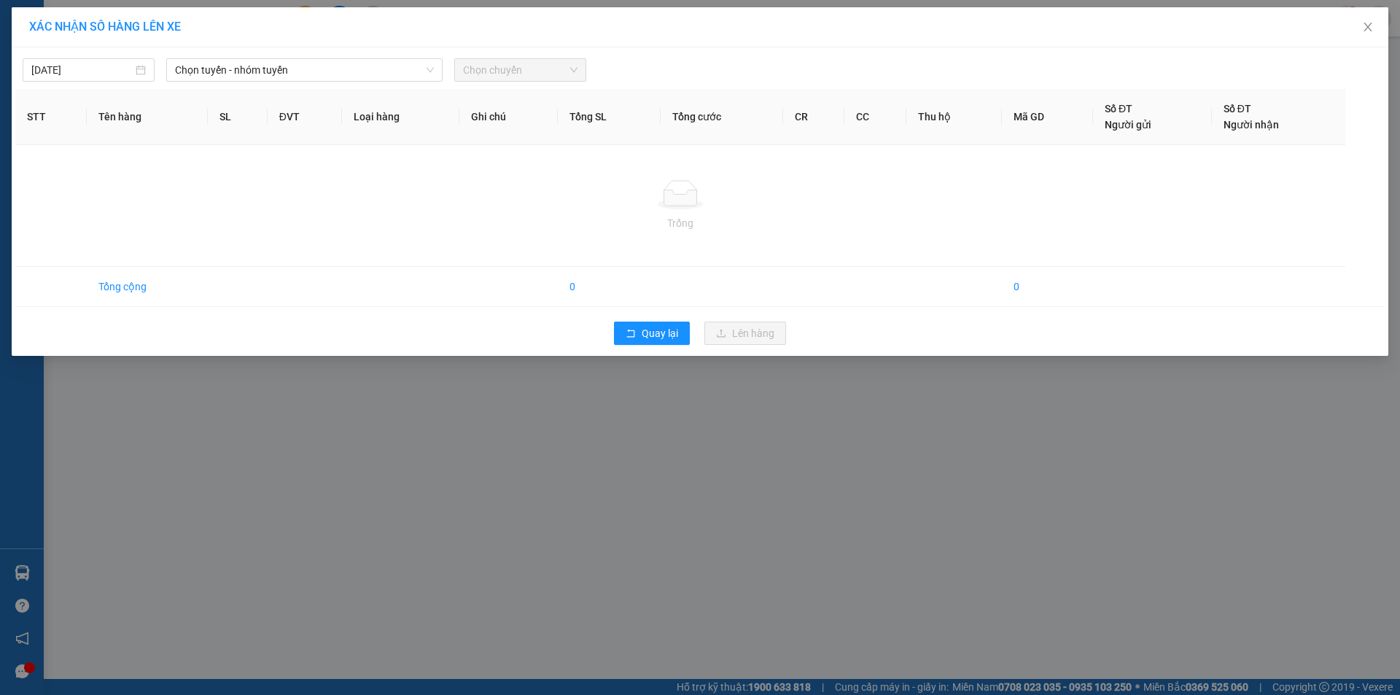 The height and width of the screenshot is (695, 1400). Describe the element at coordinates (680, 223) in the screenshot. I see `div: Trống` at that location.